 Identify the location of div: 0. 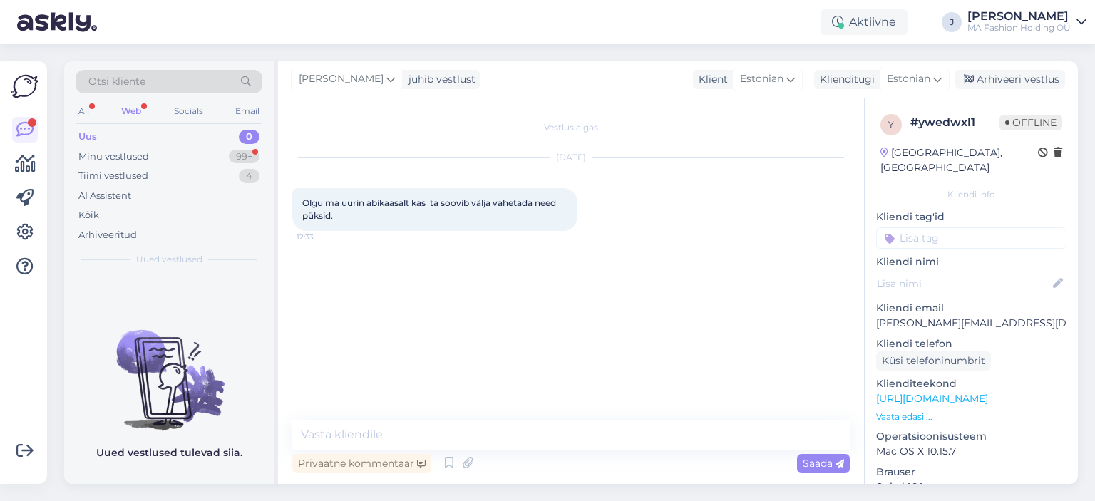
(249, 137).